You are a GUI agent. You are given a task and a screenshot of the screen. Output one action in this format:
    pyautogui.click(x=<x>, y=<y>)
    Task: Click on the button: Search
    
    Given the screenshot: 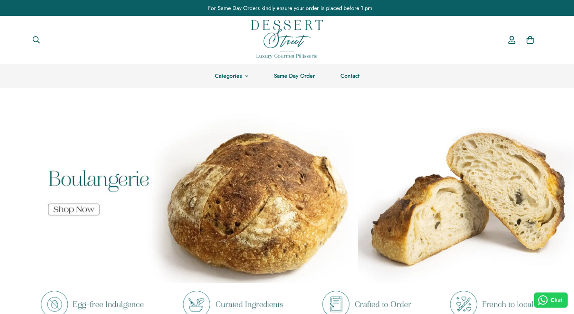 What is the action you would take?
    pyautogui.click(x=36, y=40)
    